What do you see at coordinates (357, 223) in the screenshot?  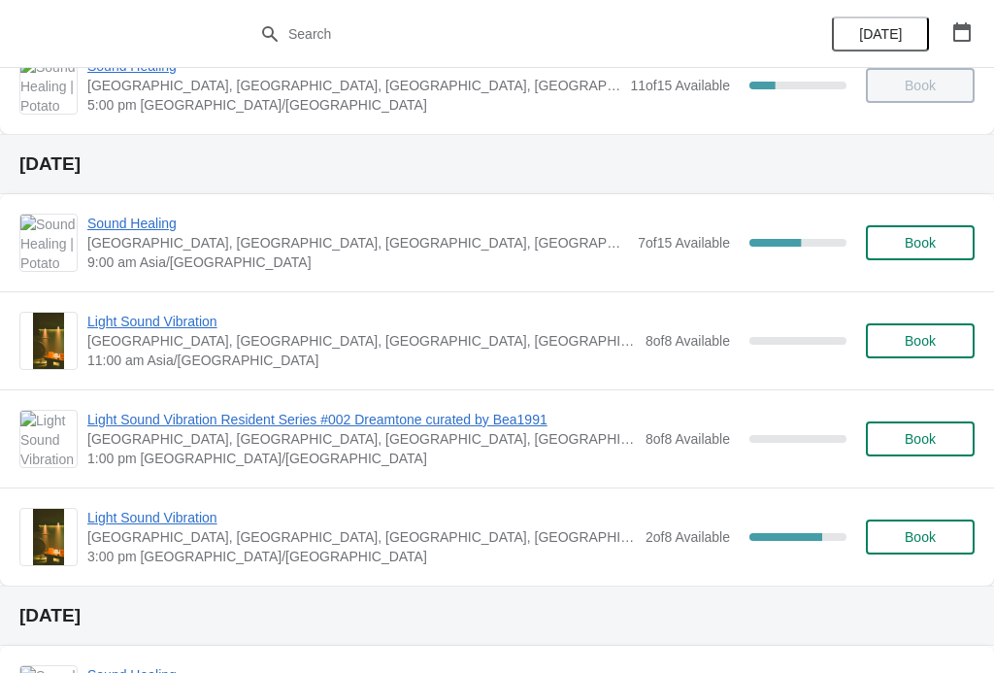 I see `span: Sound Healing` at bounding box center [357, 223].